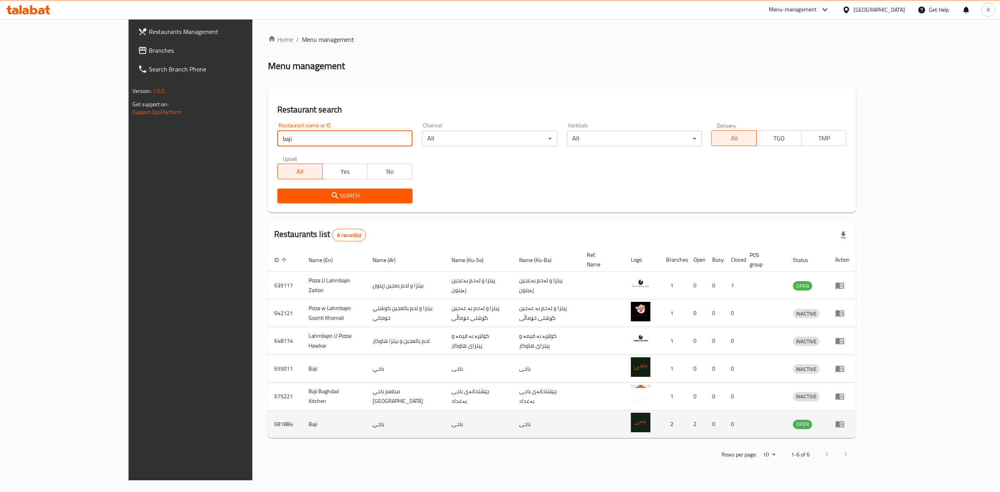  What do you see at coordinates (734, 260) in the screenshot?
I see `th: Closed` at bounding box center [734, 260].